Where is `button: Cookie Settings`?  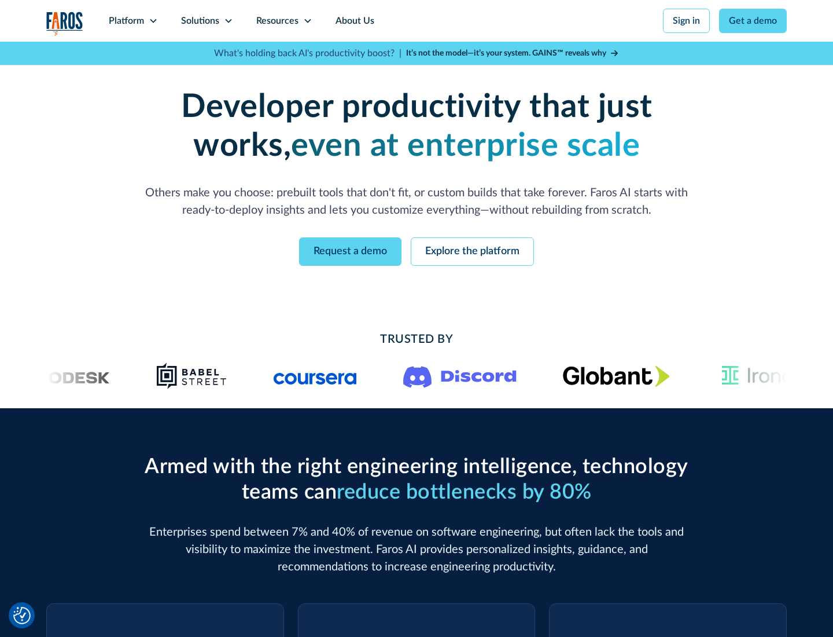 button: Cookie Settings is located at coordinates (22, 615).